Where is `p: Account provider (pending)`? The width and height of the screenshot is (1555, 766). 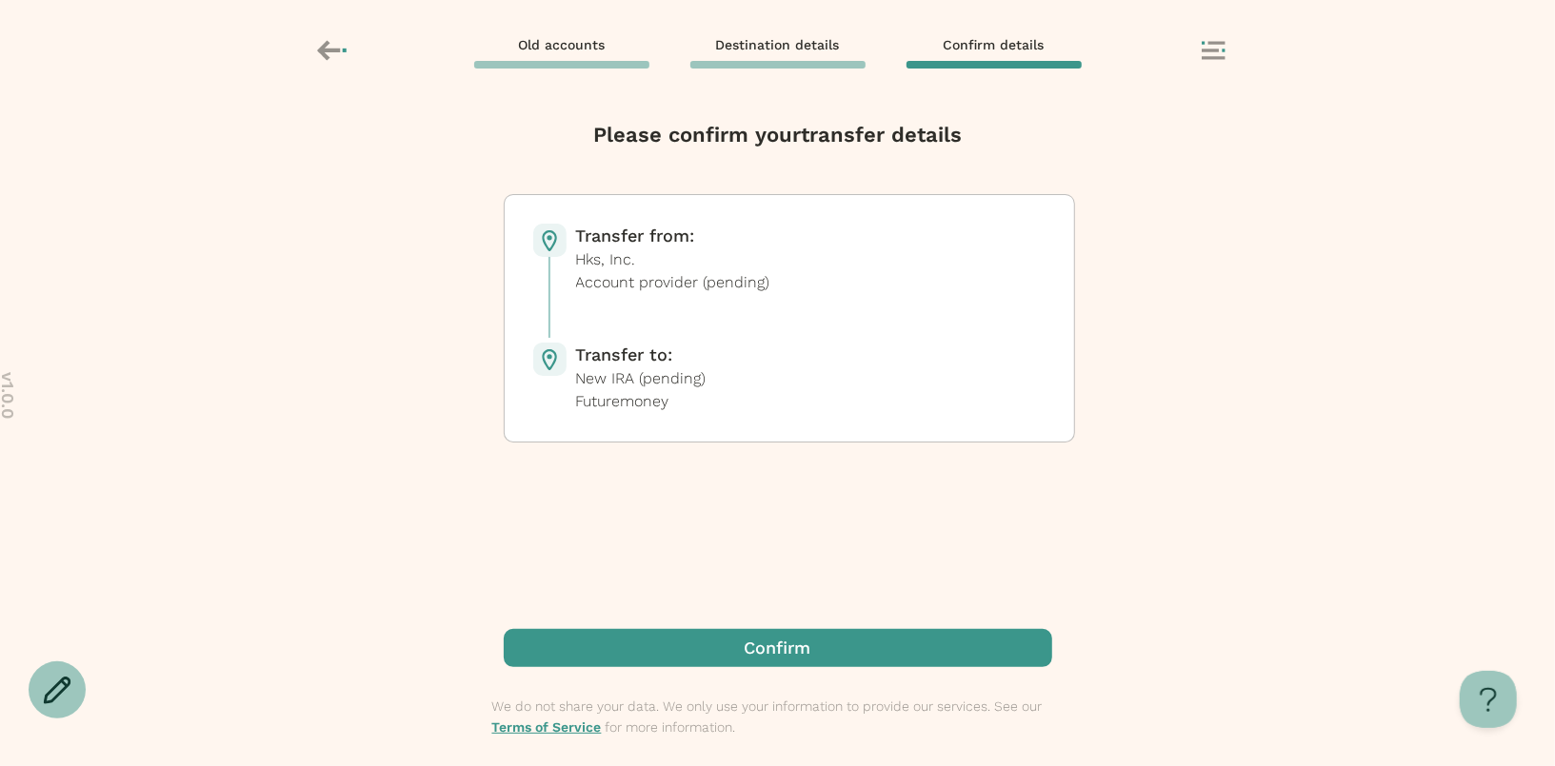 p: Account provider (pending) is located at coordinates (673, 283).